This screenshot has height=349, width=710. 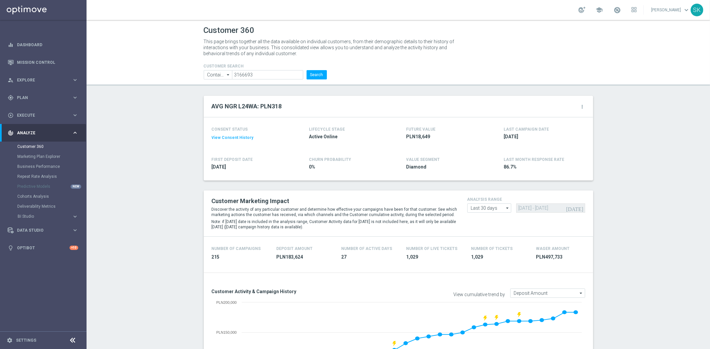 What do you see at coordinates (52, 217) in the screenshot?
I see `div: BI Studio` at bounding box center [52, 217].